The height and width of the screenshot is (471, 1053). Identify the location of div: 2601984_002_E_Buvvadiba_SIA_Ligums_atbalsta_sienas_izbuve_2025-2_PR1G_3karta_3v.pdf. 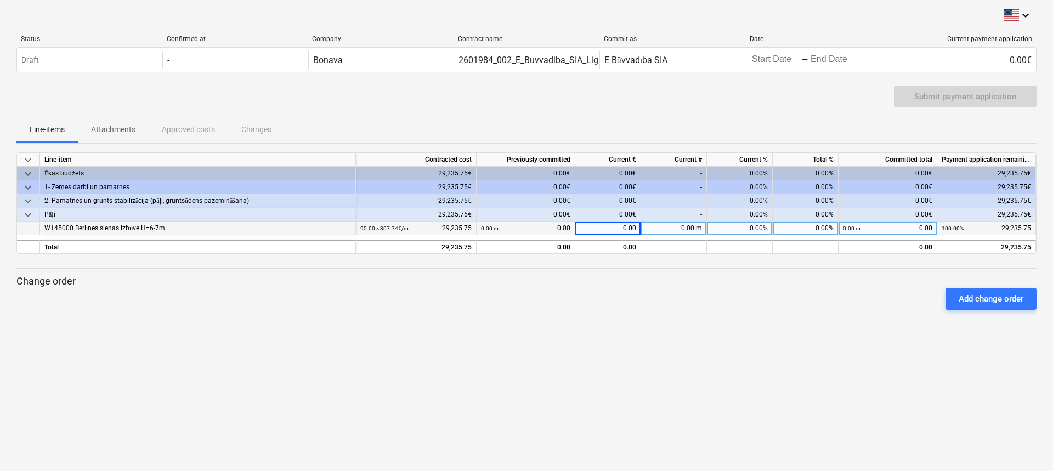
(640, 60).